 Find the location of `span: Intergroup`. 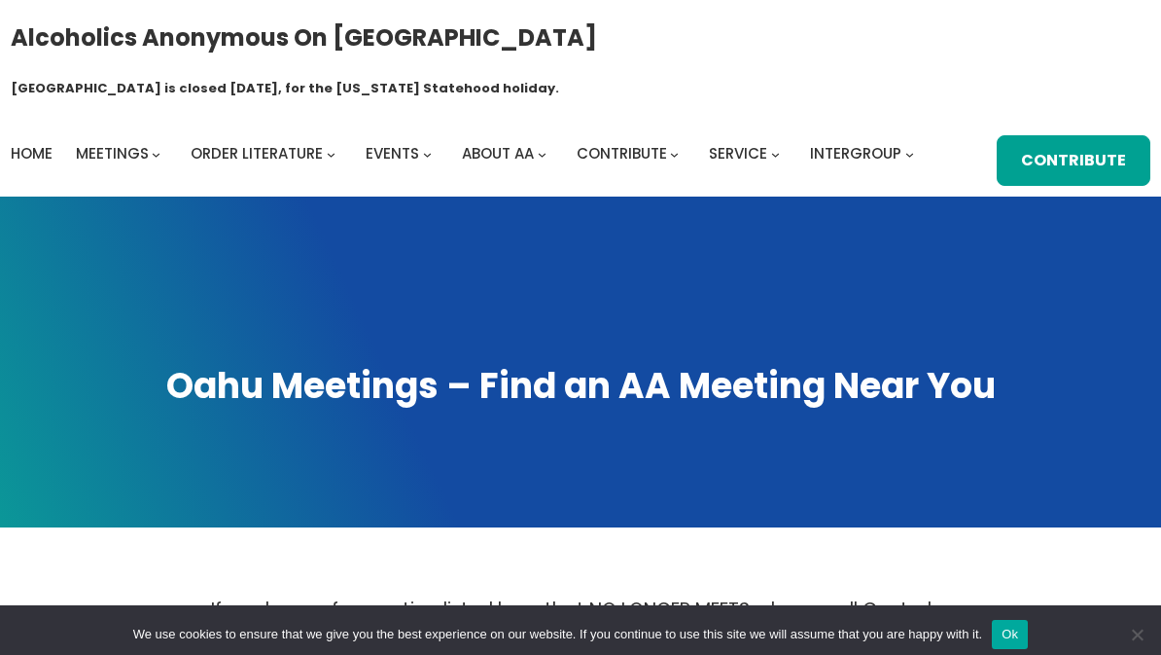

span: Intergroup is located at coordinates (856, 143).